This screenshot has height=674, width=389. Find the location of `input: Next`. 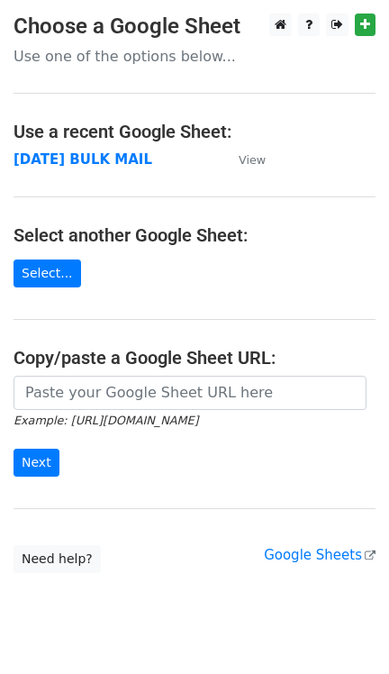

input: Next is located at coordinates (36, 462).